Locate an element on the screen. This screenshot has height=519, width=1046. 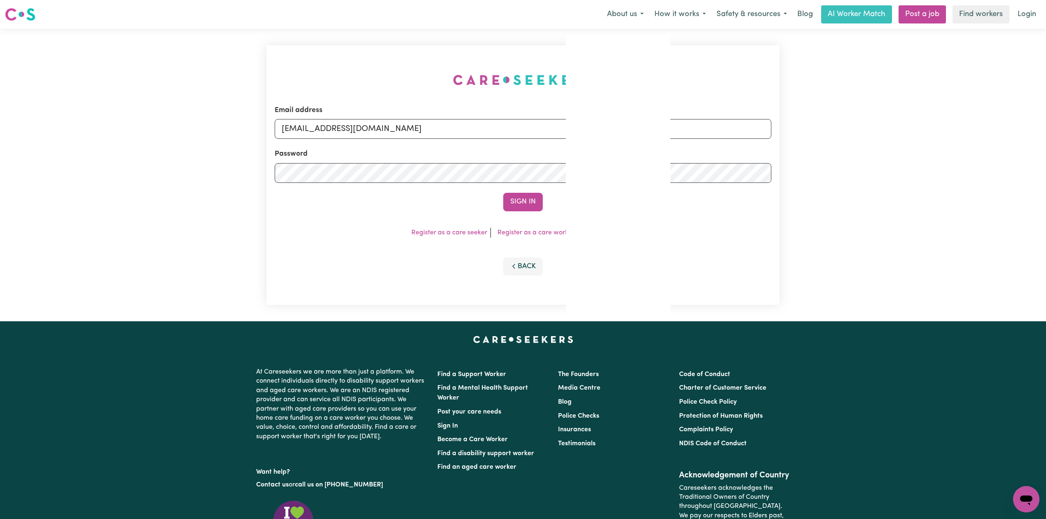
a: Careseekers home page is located at coordinates (523, 339).